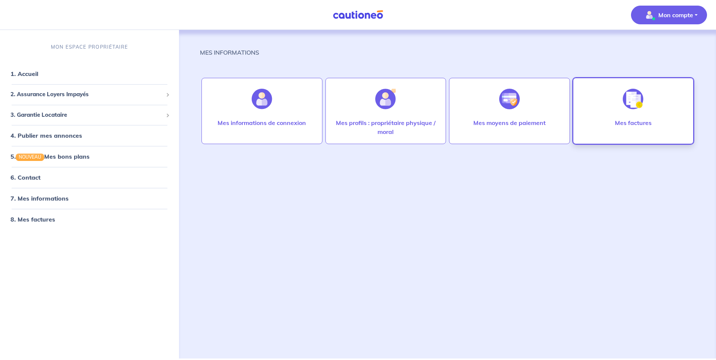 The image size is (716, 360). Describe the element at coordinates (509, 99) in the screenshot. I see `img: illu_credit_card_no_anim.svg` at that location.